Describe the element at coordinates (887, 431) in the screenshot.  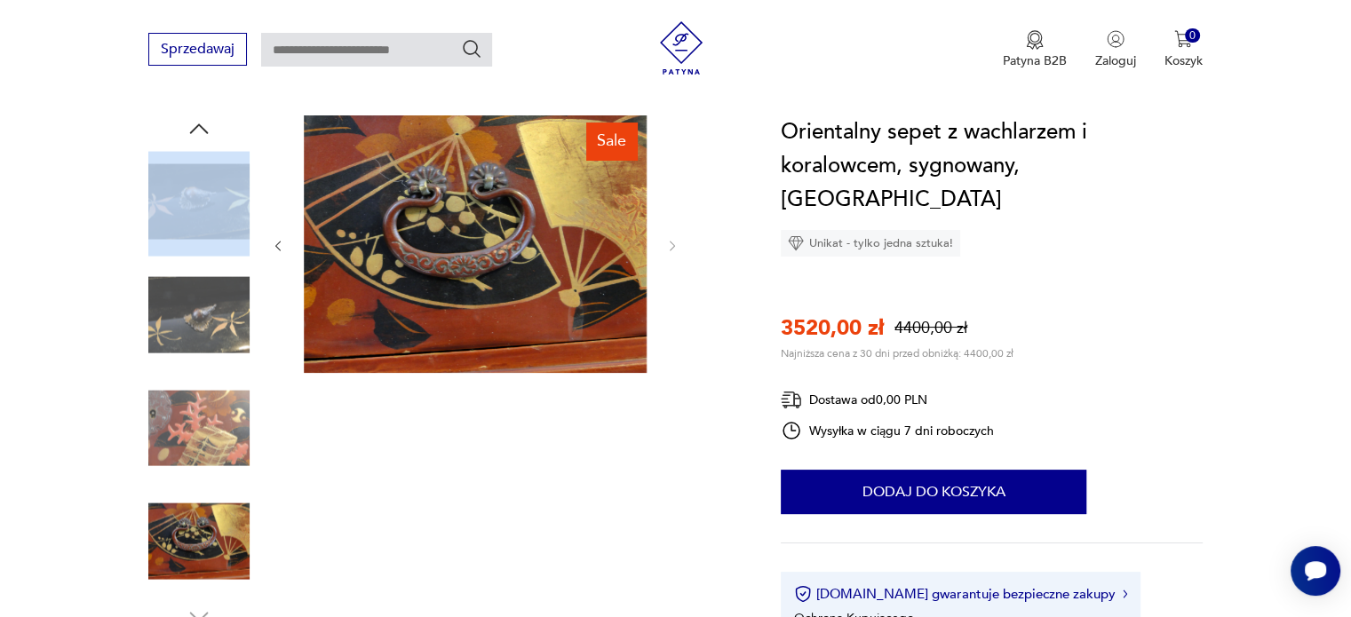
I see `div: Wysyłka w ciągu 7 dni roboczych` at that location.